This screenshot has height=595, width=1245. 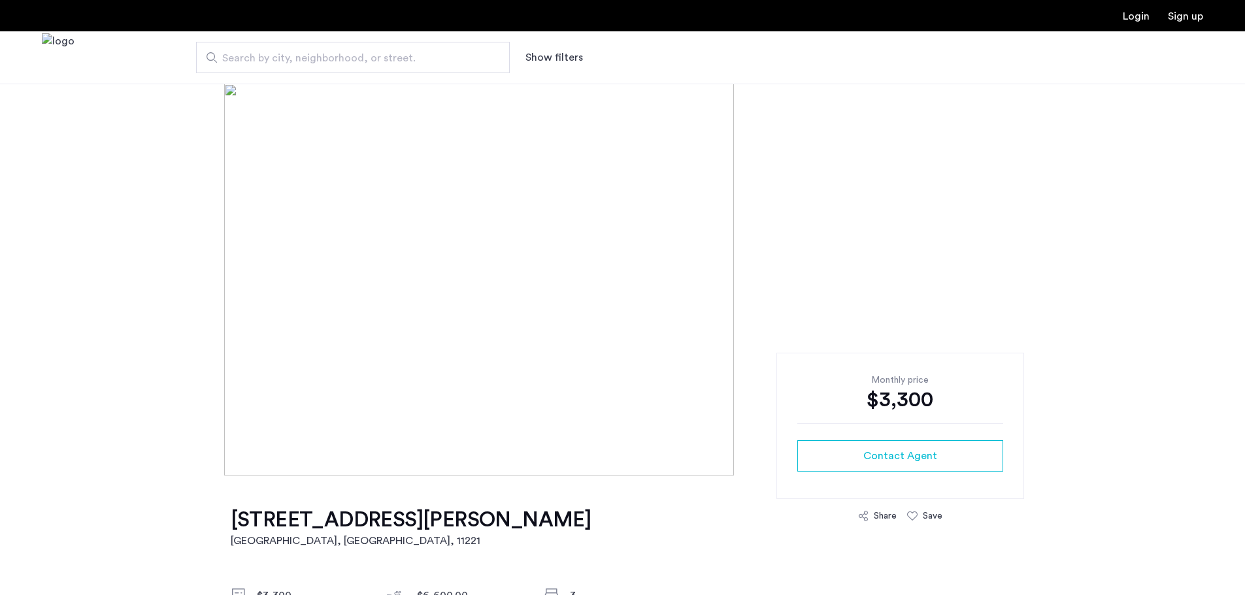 I want to click on div: Monthly price, so click(x=900, y=380).